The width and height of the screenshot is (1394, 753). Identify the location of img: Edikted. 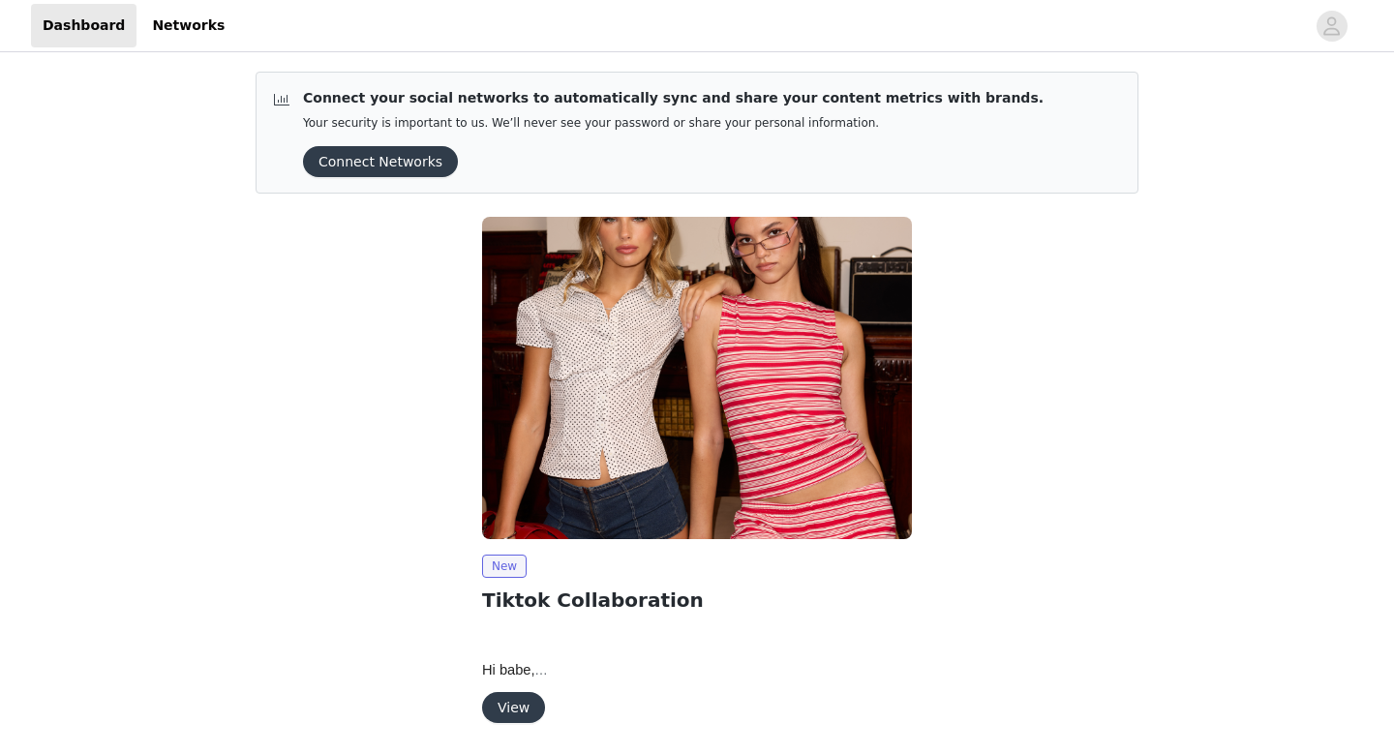
(697, 378).